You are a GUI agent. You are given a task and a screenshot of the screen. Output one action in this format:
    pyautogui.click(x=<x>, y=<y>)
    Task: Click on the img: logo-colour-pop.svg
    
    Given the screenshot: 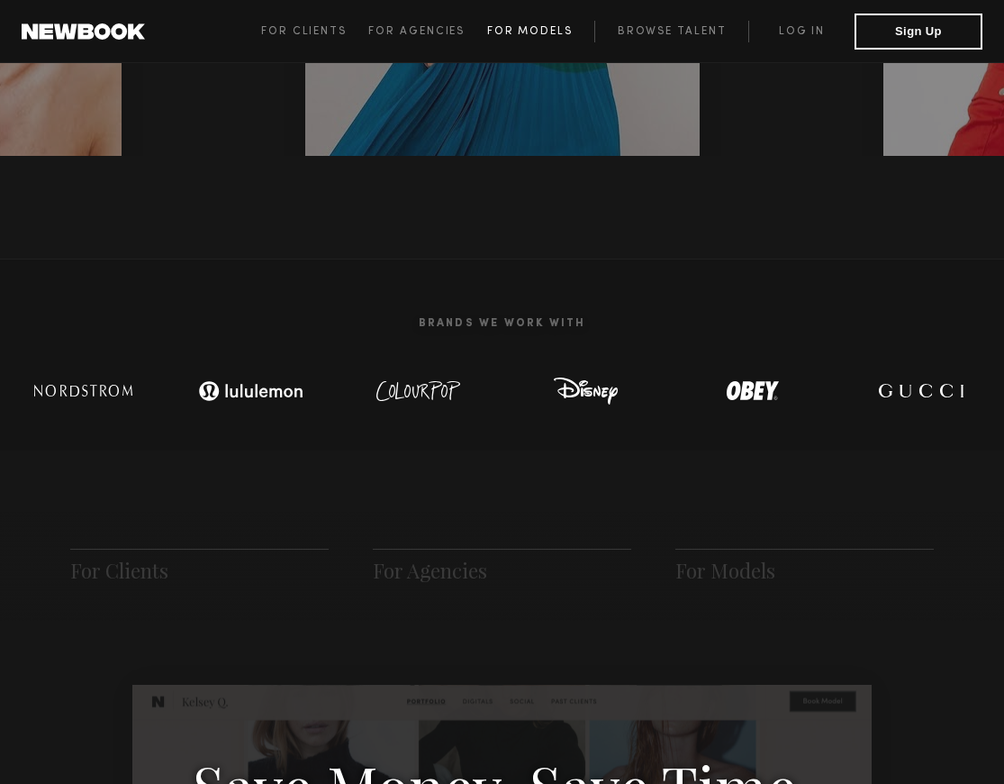 What is the action you would take?
    pyautogui.click(x=419, y=391)
    